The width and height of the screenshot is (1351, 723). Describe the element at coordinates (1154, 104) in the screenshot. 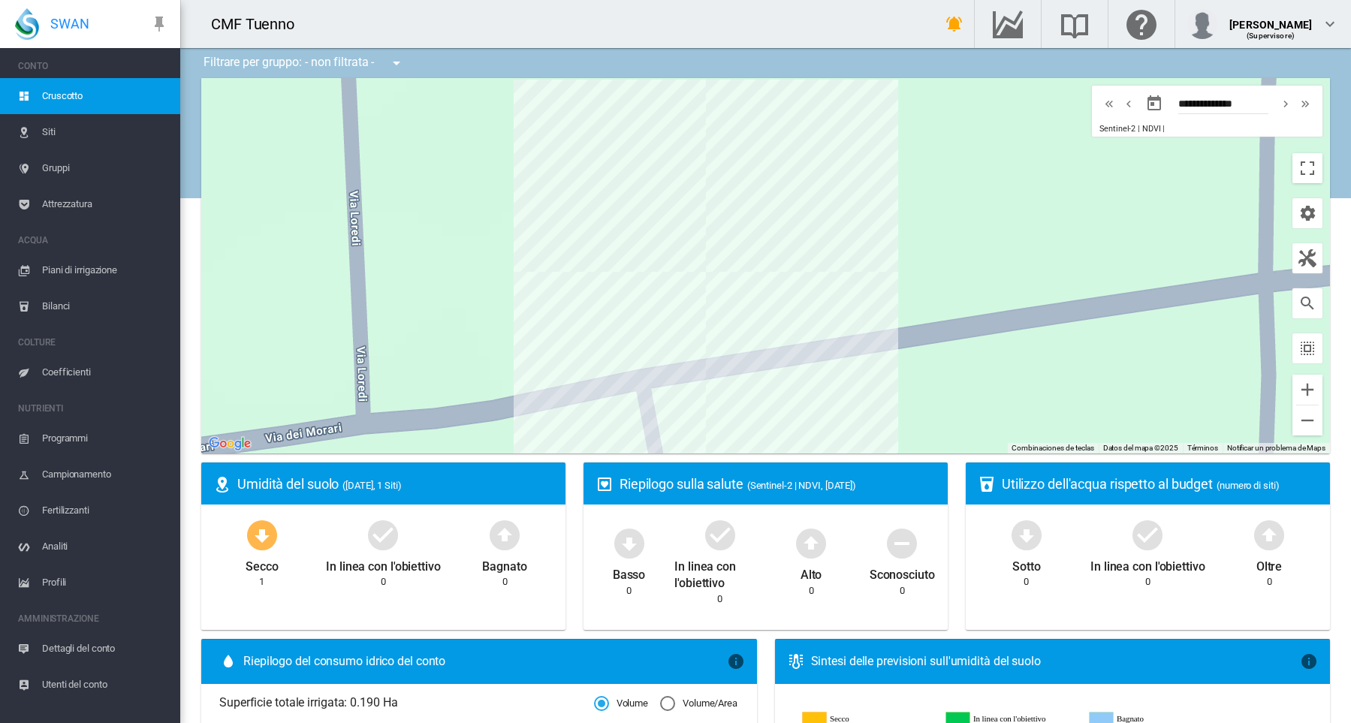

I see `button: md-calendar` at that location.